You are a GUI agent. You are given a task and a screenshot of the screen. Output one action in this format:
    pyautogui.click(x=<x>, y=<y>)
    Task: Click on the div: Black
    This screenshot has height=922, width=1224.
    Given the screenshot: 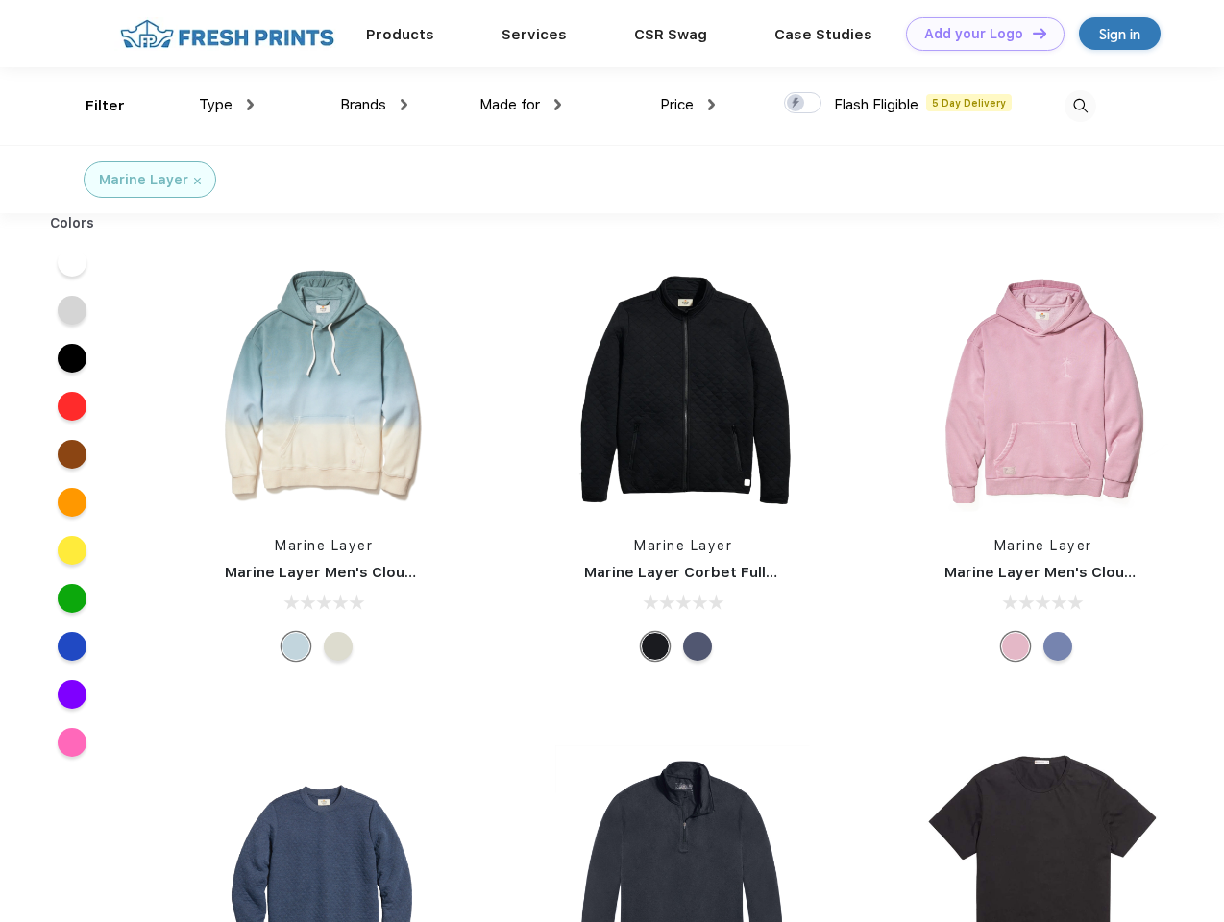 What is the action you would take?
    pyautogui.click(x=655, y=646)
    